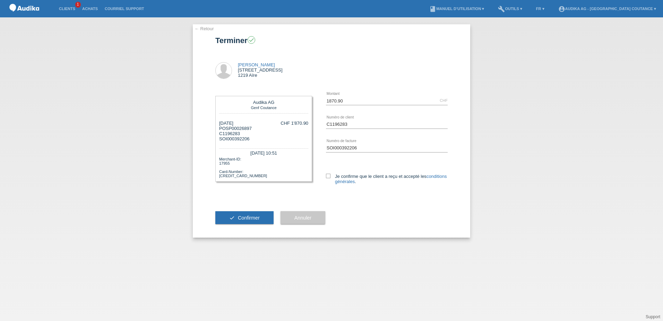  Describe the element at coordinates (264, 102) in the screenshot. I see `div: Audika AG` at that location.